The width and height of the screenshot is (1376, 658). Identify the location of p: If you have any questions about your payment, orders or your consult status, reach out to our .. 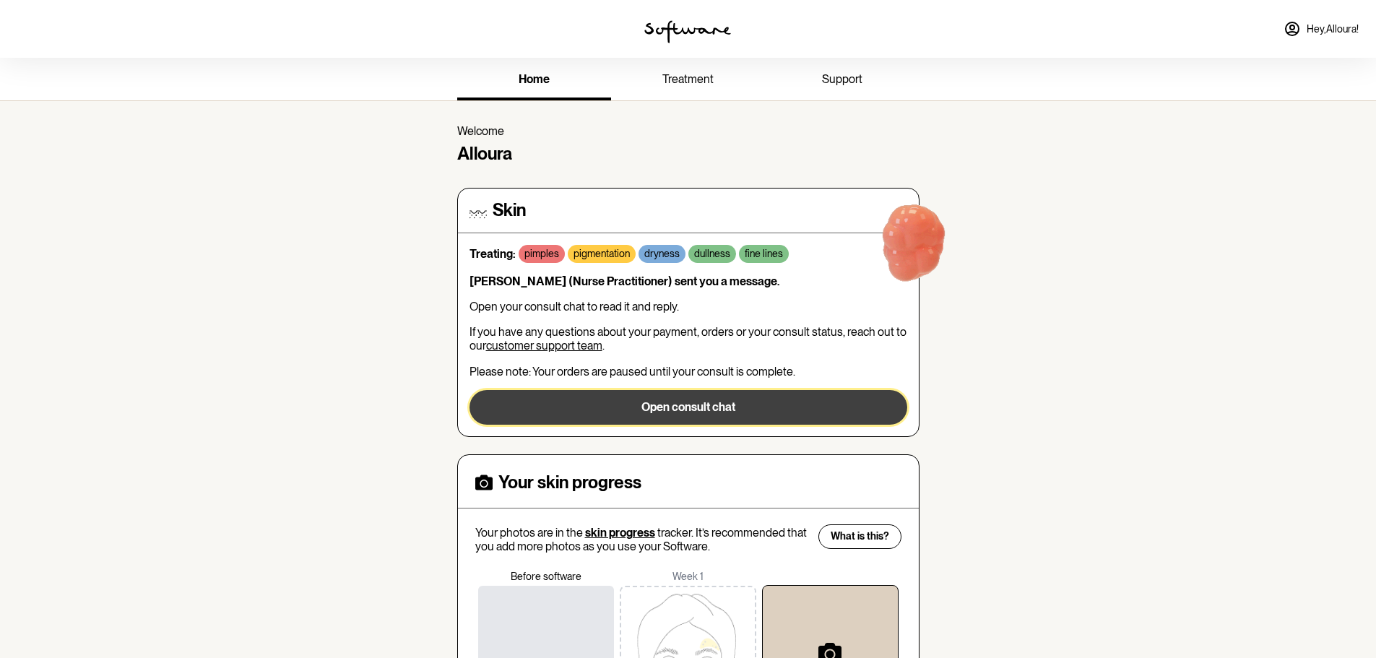
(688, 339).